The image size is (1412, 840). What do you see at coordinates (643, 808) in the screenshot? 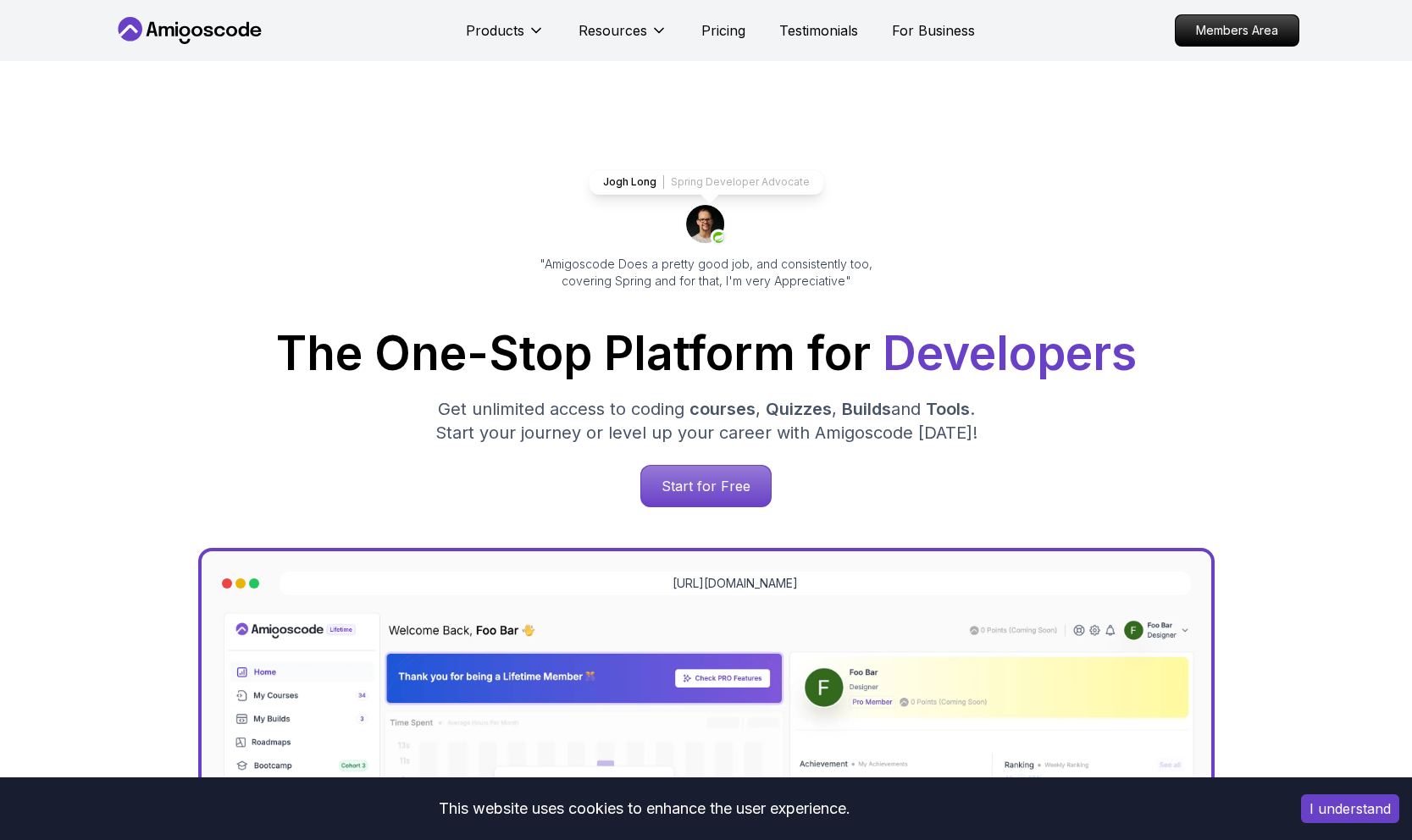
I see `div: This website uses cookies to enhance the user experience.` at bounding box center [643, 808].